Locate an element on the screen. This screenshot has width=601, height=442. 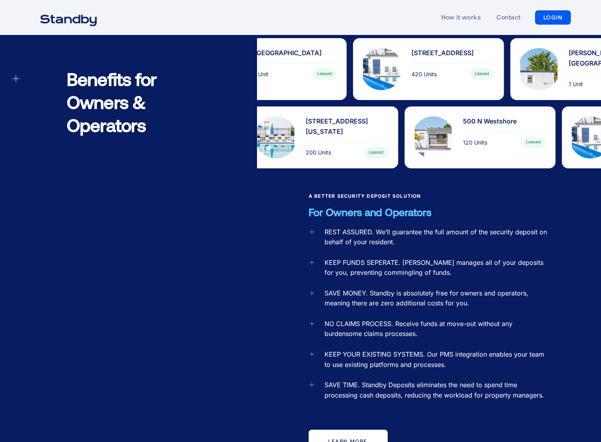
h3: A Better Security Deposit Solution is located at coordinates (429, 196).